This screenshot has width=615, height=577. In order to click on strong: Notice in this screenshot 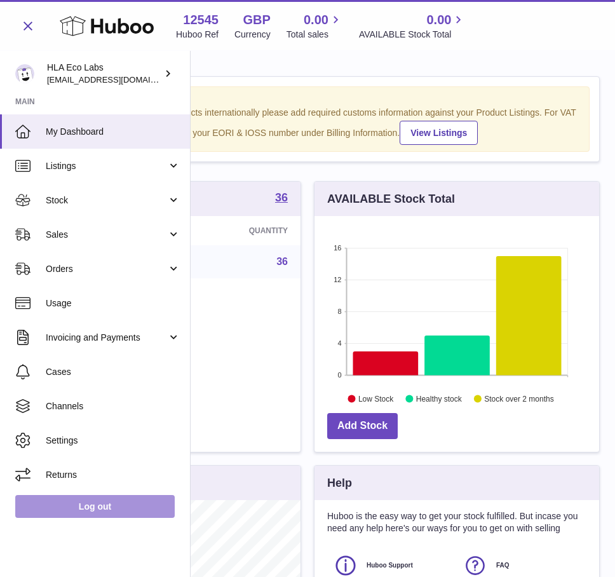, I will do `click(308, 99)`.